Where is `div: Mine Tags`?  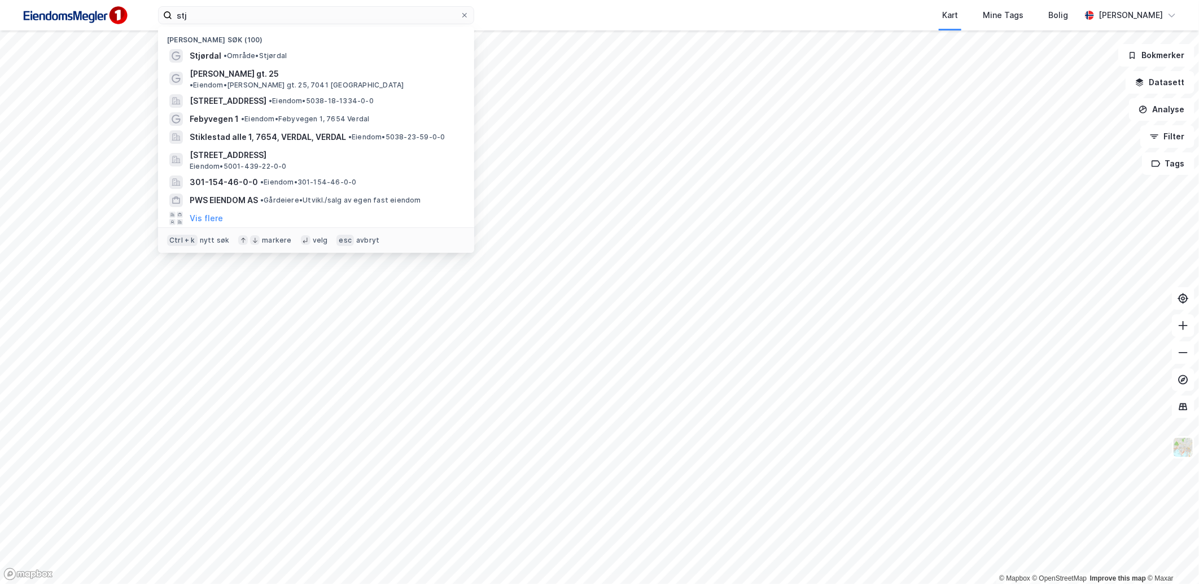
div: Mine Tags is located at coordinates (1003, 15).